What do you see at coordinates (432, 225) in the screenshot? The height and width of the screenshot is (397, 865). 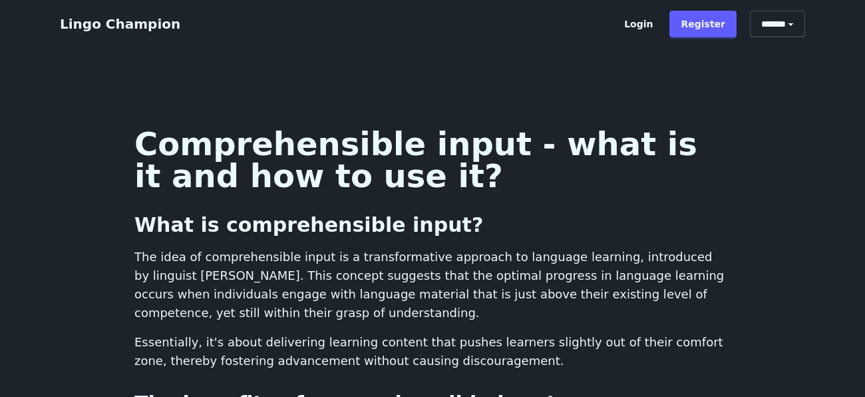 I see `h2: What is comprehensible input?` at bounding box center [432, 225].